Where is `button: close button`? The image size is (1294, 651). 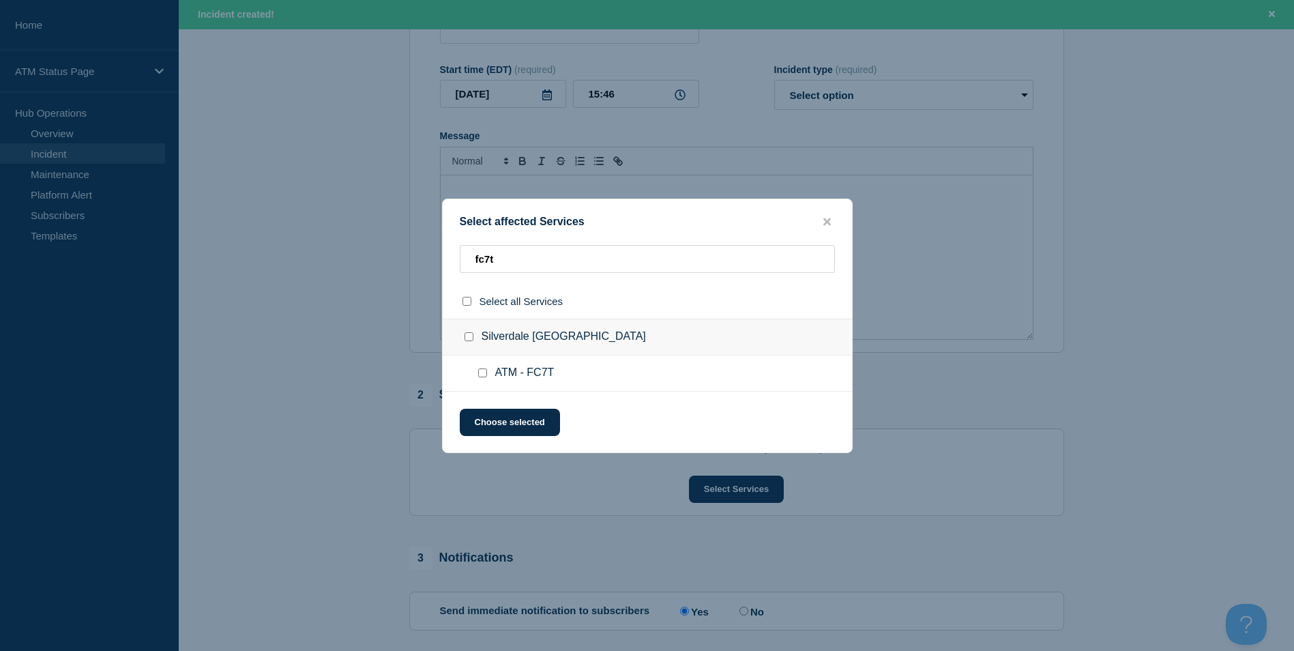
button: close button is located at coordinates (827, 222).